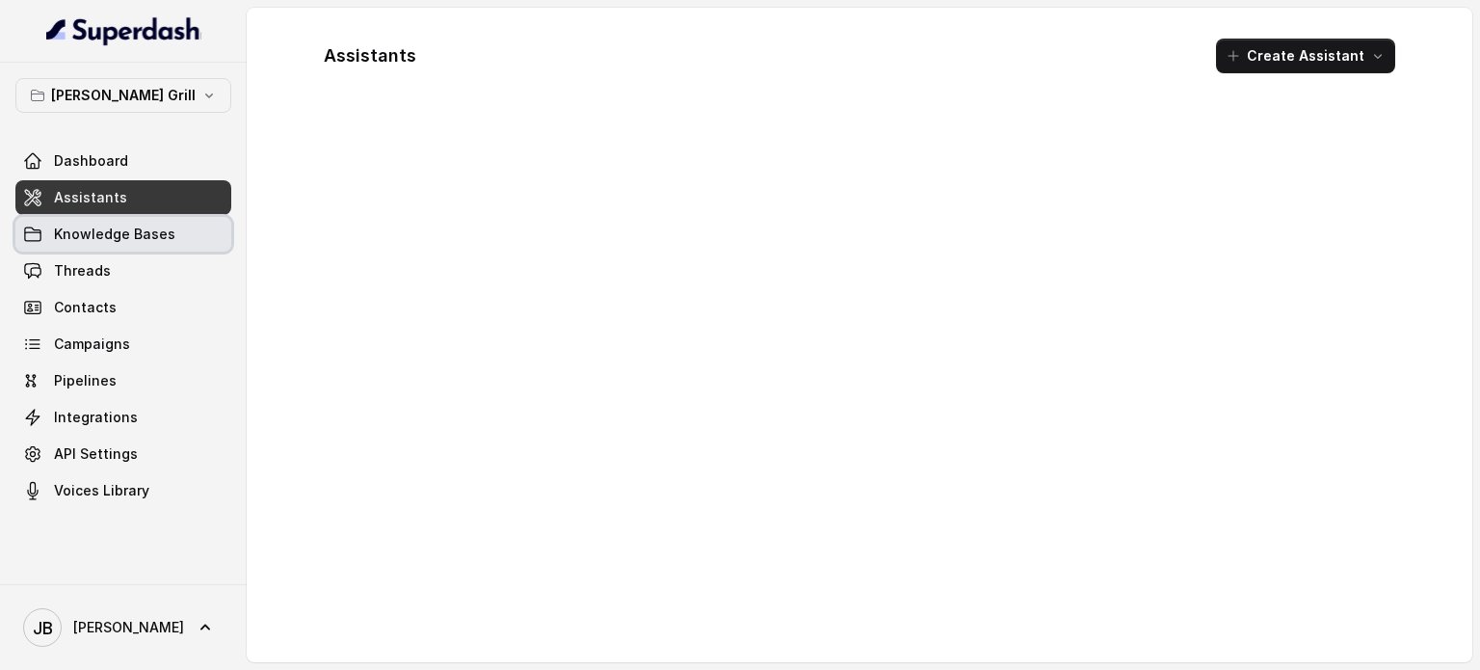  What do you see at coordinates (115, 234) in the screenshot?
I see `span: Knowledge Bases` at bounding box center [115, 234].